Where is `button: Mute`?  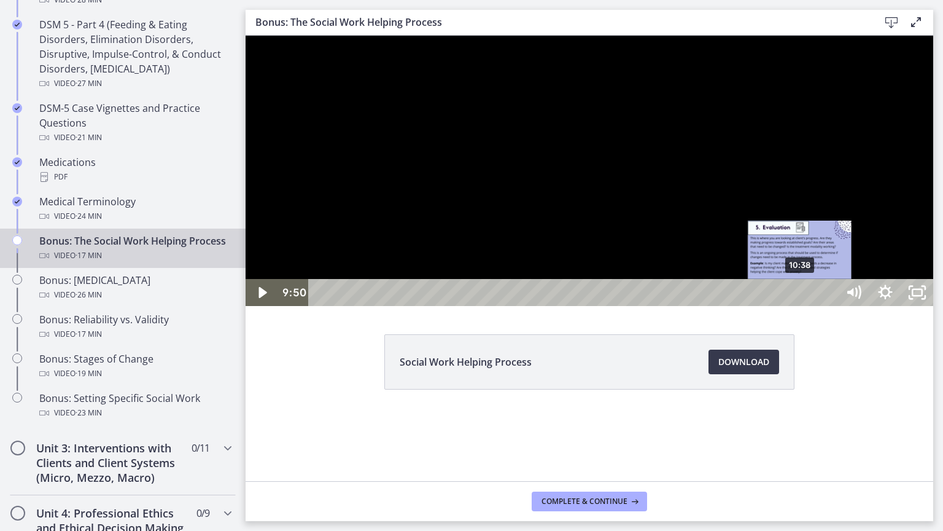 button: Mute is located at coordinates (608, 257).